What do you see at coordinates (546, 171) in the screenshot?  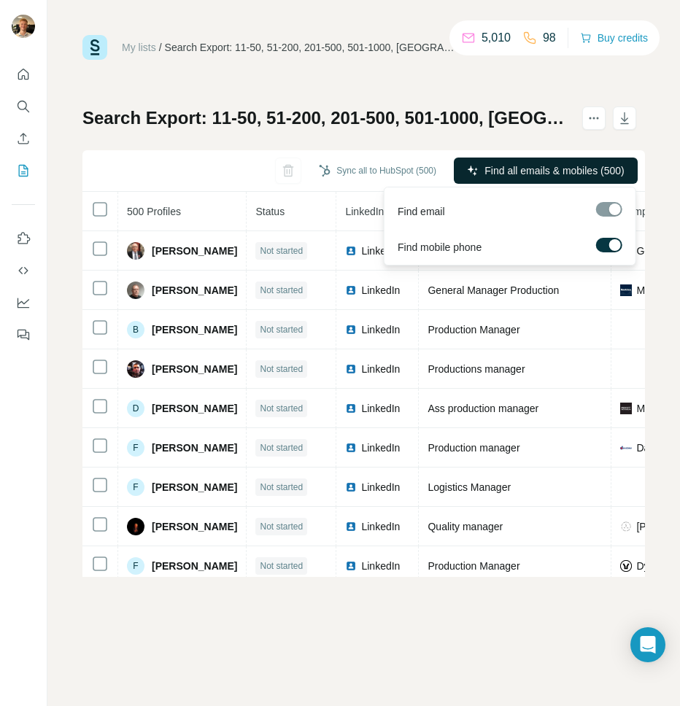 I see `button: Find all emails & mobiles (500)` at bounding box center [546, 171].